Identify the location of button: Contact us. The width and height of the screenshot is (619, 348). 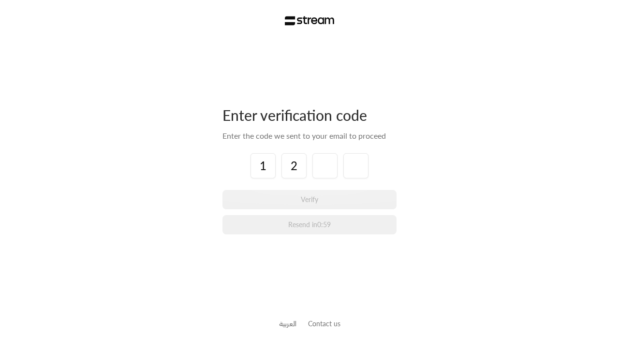
(324, 323).